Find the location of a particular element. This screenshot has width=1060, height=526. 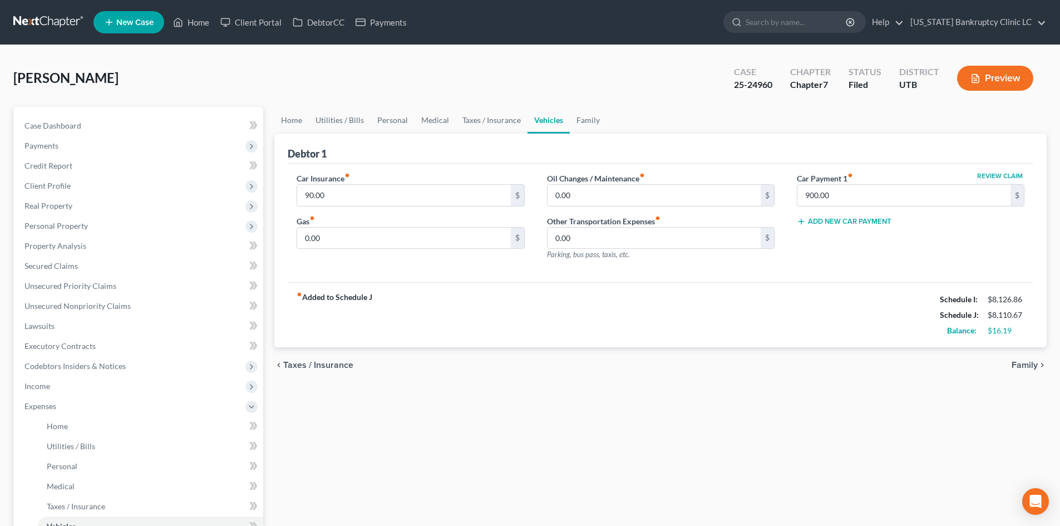

span: Real Property is located at coordinates (48, 205).